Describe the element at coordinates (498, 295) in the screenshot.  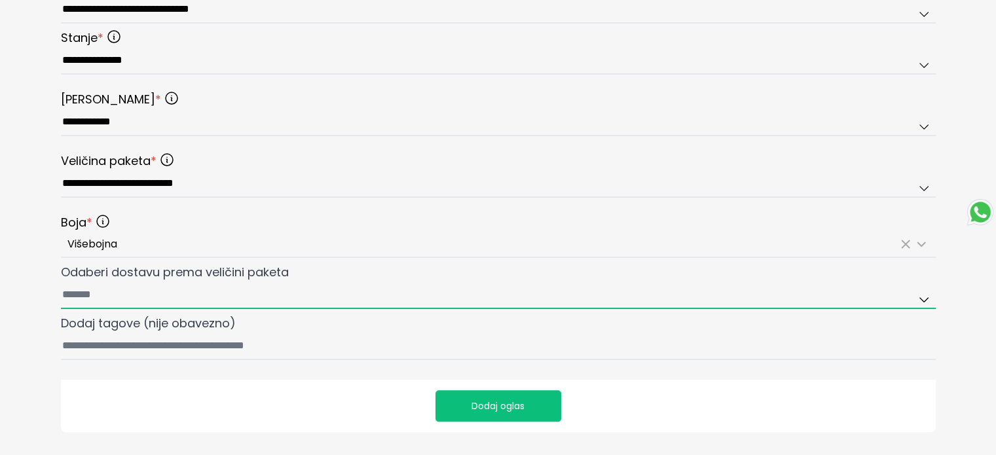
I see `input: Odaberi dostavu prema veličini paketa` at that location.